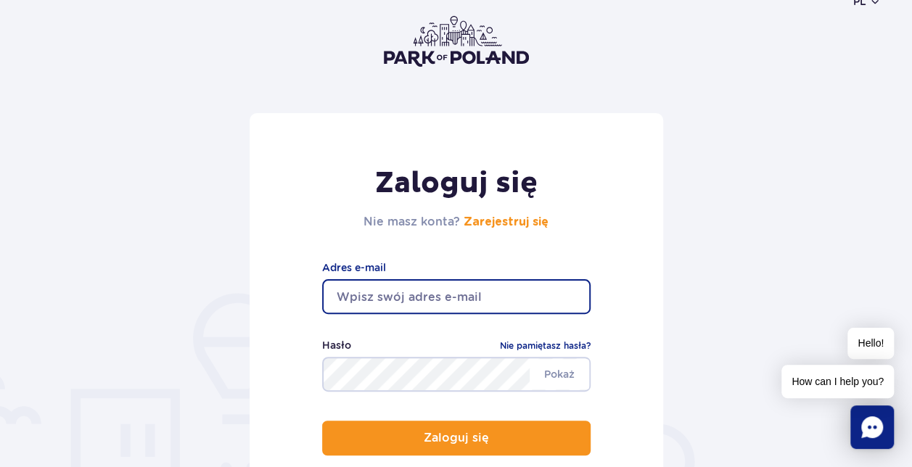 The width and height of the screenshot is (912, 467). What do you see at coordinates (337, 345) in the screenshot?
I see `label: Hasło` at bounding box center [337, 345].